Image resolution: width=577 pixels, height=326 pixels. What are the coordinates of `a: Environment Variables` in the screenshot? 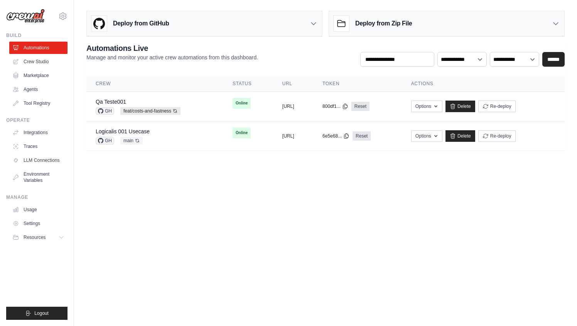 It's located at (38, 177).